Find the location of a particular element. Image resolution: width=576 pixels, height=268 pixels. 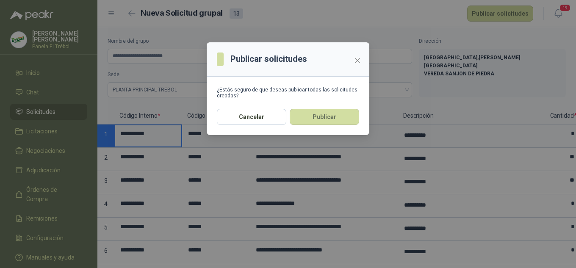

button: Cancelar is located at coordinates (252, 117).